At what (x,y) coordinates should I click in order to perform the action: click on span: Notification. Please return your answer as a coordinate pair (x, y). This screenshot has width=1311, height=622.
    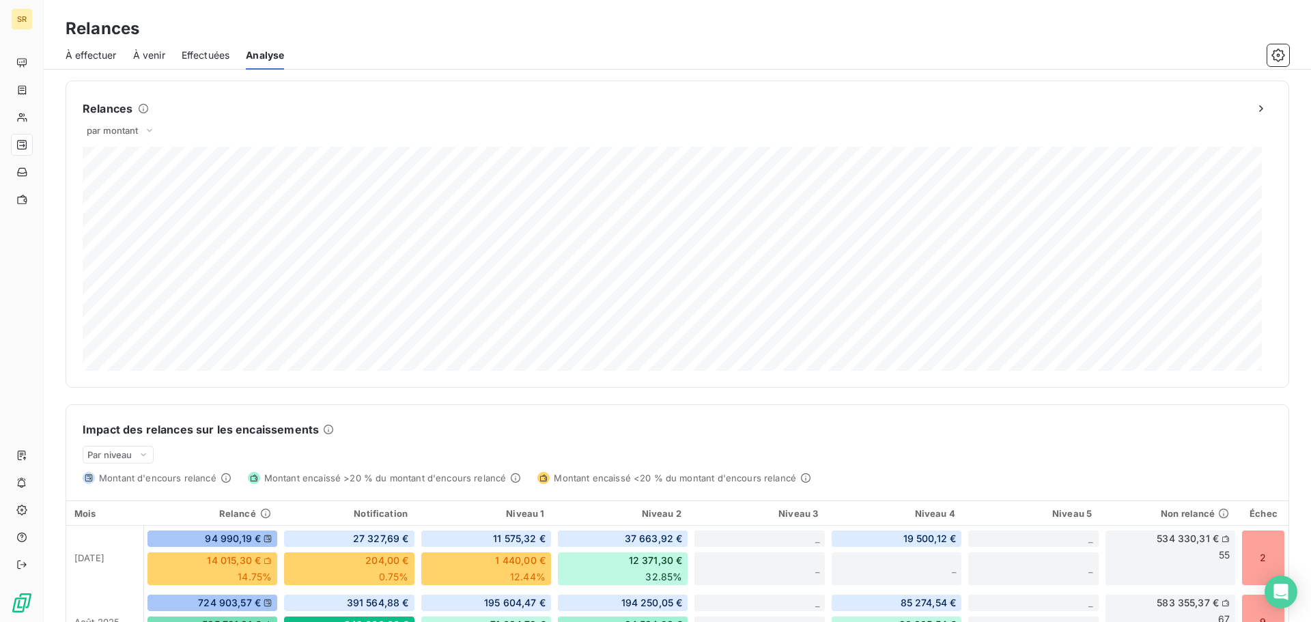
    Looking at the image, I should click on (380, 514).